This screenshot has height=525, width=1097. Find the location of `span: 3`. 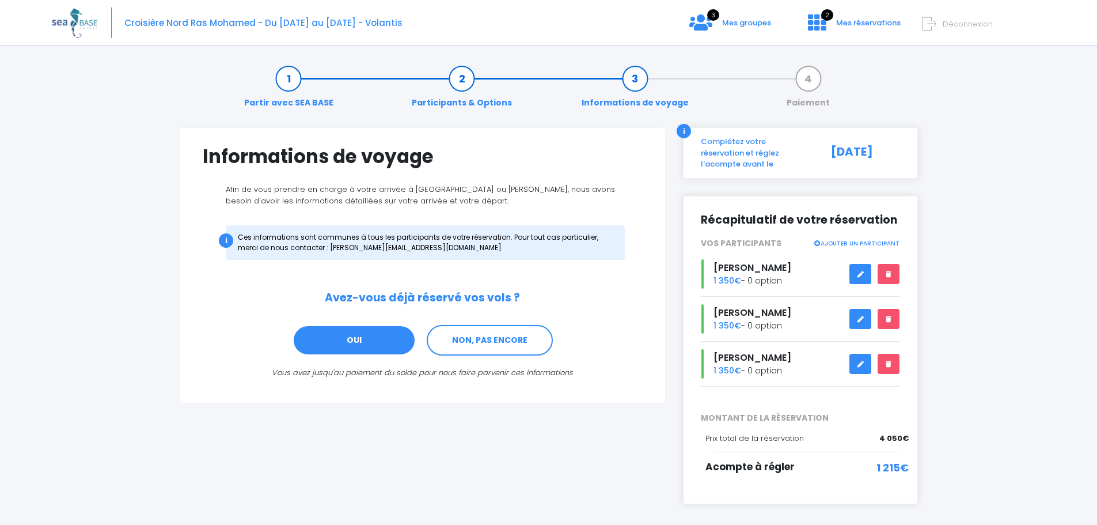

span: 3 is located at coordinates (713, 15).